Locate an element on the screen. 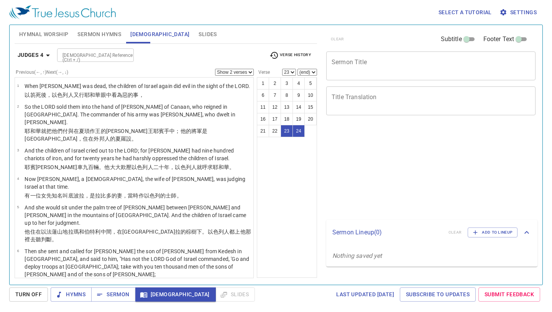 Image resolution: width=552 pixels, height=312 pixels. span: 4 is located at coordinates (18, 178).